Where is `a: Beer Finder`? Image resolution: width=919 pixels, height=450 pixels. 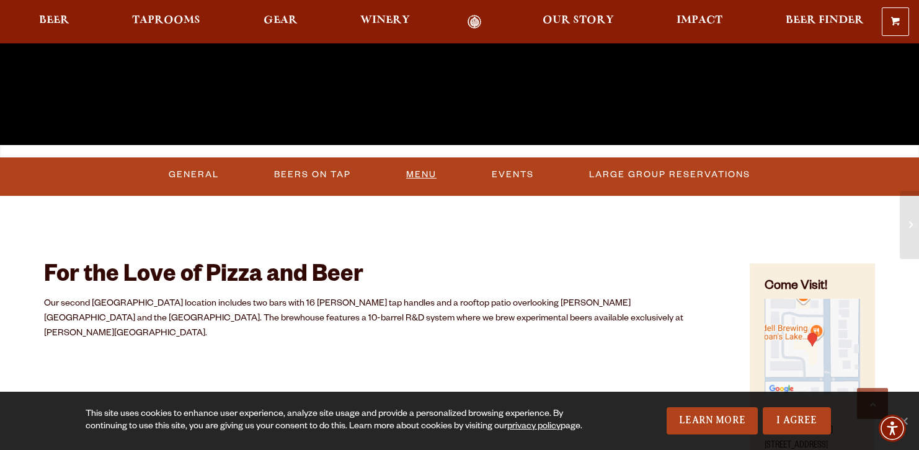
a: Beer Finder is located at coordinates (825, 22).